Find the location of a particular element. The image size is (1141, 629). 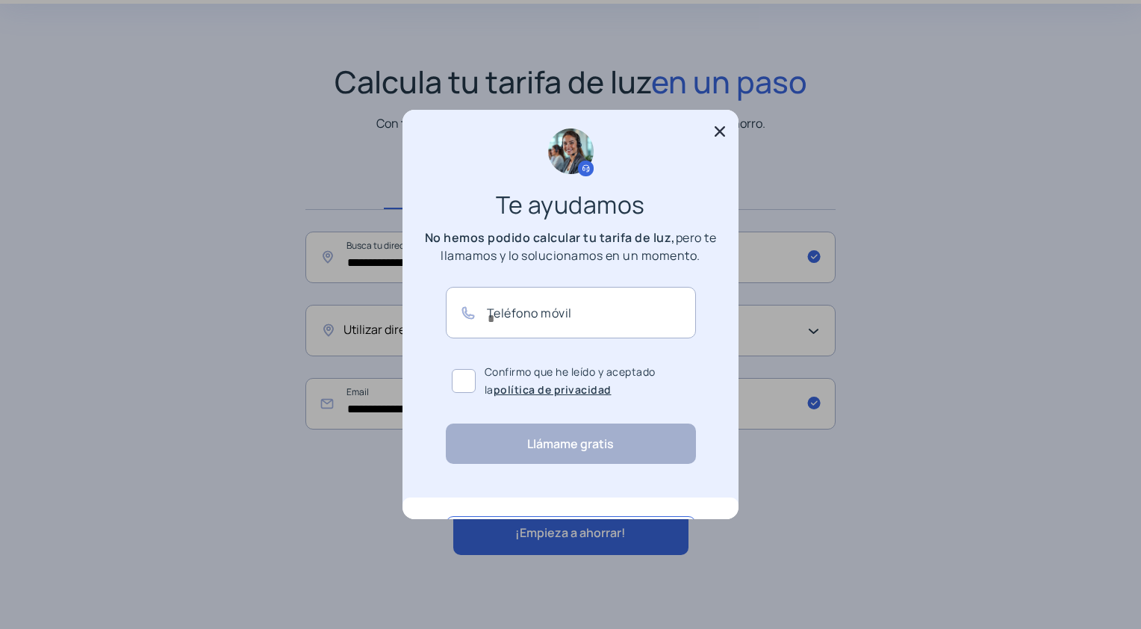

h3: Te ayudamos is located at coordinates (571, 205).